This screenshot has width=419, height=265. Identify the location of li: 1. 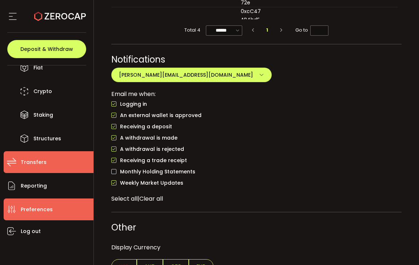
(267, 30).